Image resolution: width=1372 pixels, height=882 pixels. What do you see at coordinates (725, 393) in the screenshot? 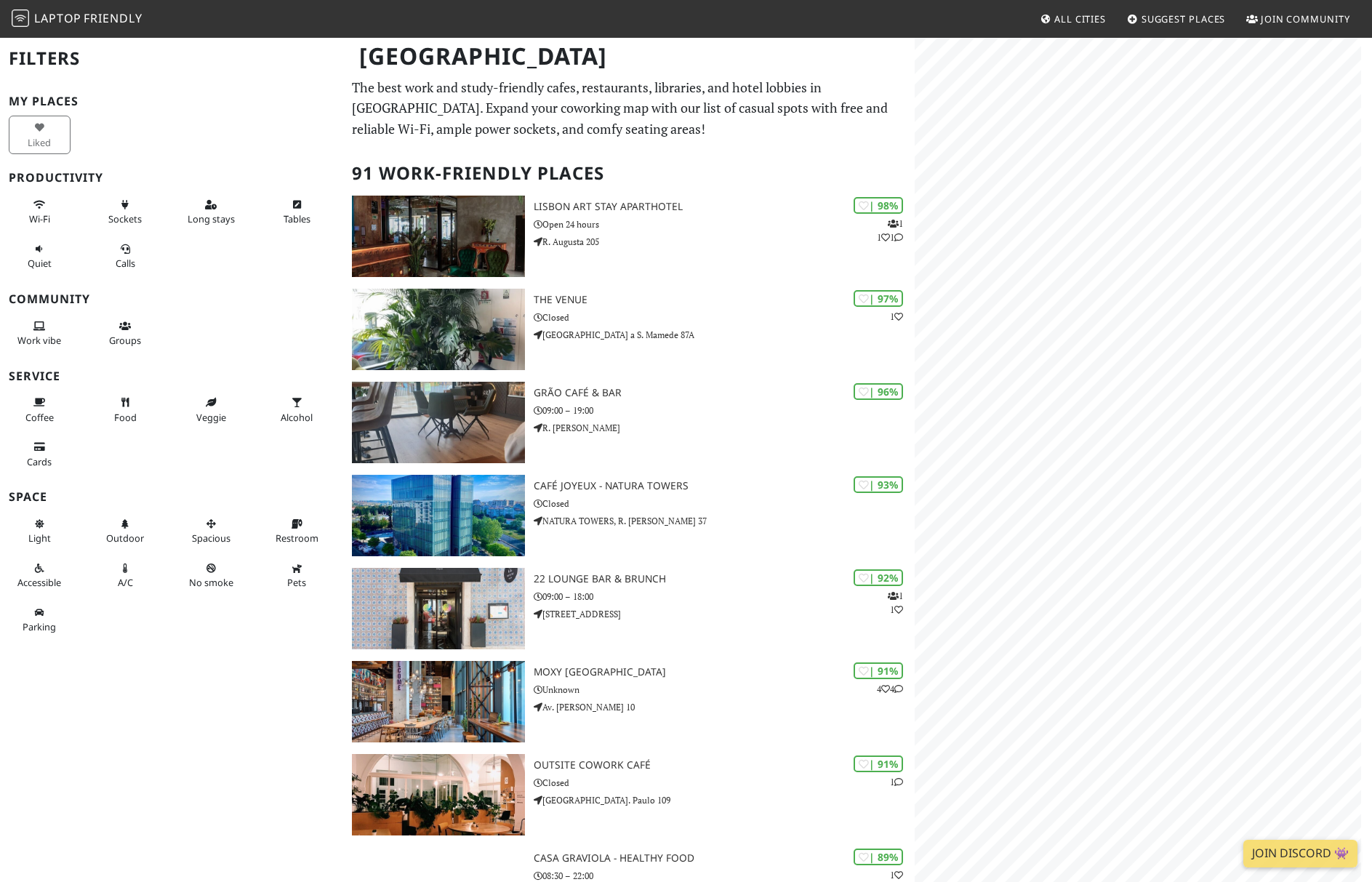
I see `h3: Grão Café & Bar` at bounding box center [725, 393].